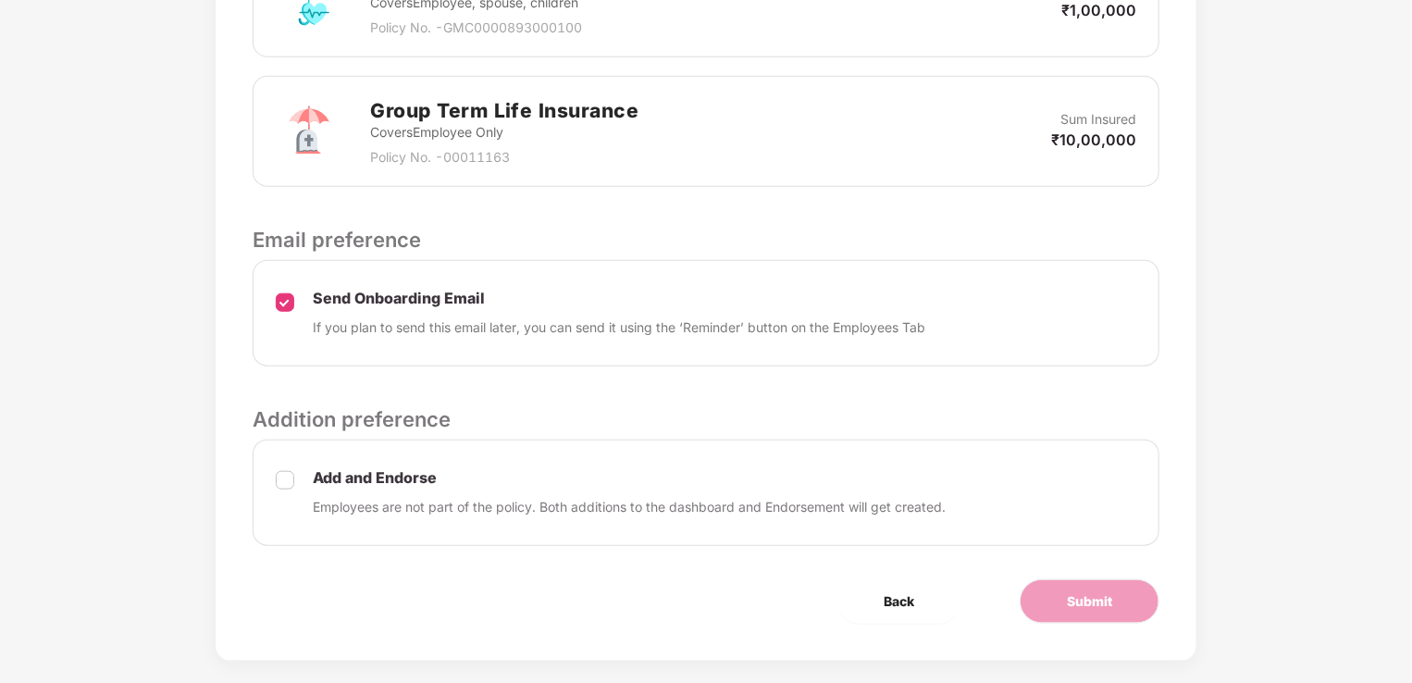  I want to click on p: Employees are not part of the policy. Both additions to the dashboard and Endorsement will get cr..., so click(629, 507).